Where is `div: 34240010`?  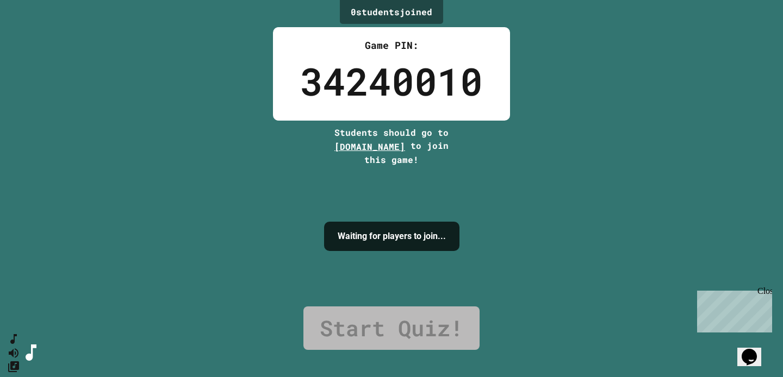 div: 34240010 is located at coordinates (391, 81).